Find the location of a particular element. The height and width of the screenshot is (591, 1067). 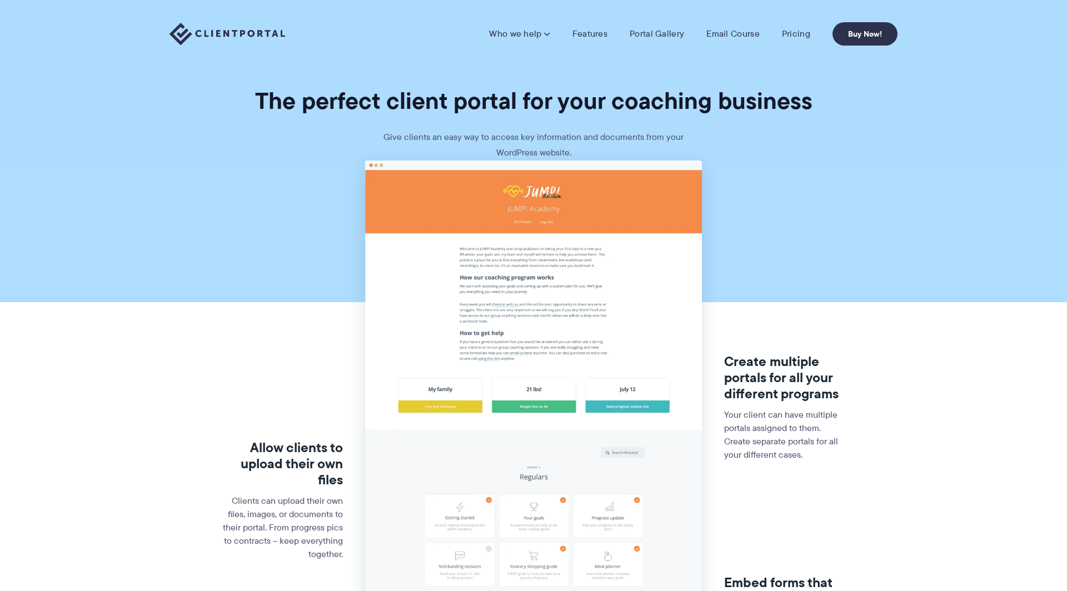

a: Pricing is located at coordinates (796, 34).